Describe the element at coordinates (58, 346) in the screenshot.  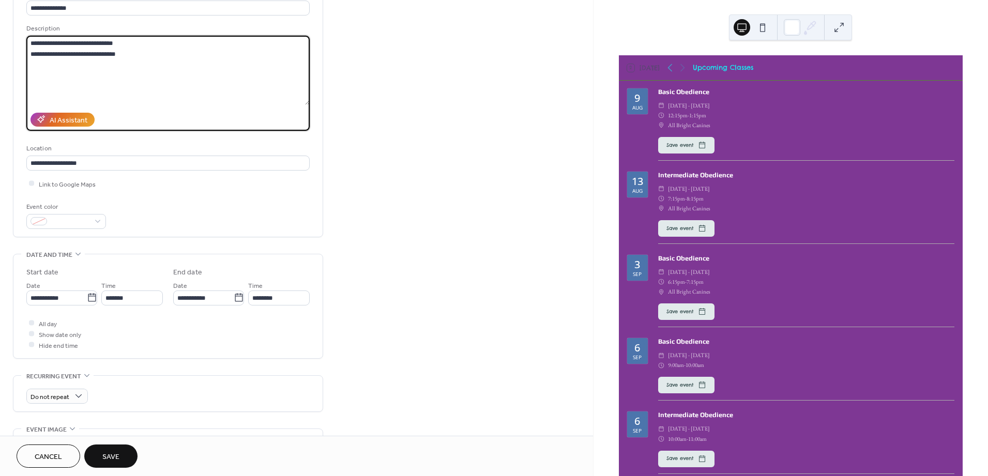
I see `span: Hide end time` at that location.